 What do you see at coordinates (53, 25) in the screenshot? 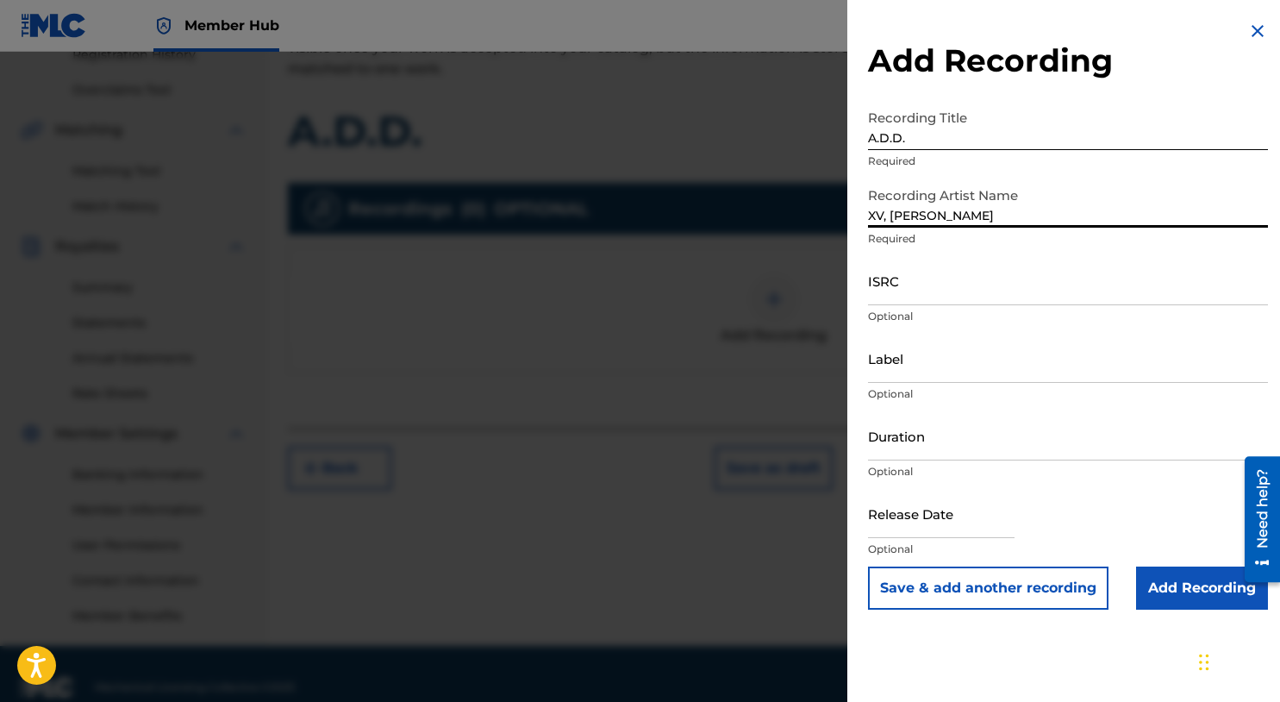
I see `img: MLC Logo` at bounding box center [53, 25].